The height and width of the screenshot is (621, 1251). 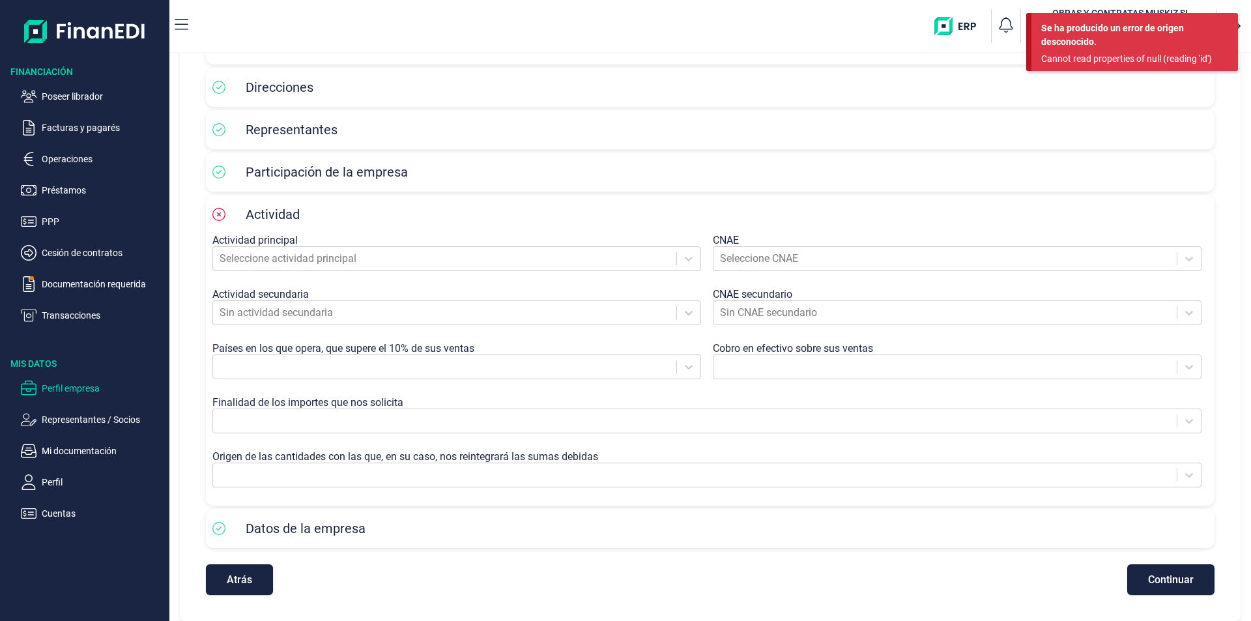 What do you see at coordinates (92, 482) in the screenshot?
I see `button: Perfil` at bounding box center [92, 482].